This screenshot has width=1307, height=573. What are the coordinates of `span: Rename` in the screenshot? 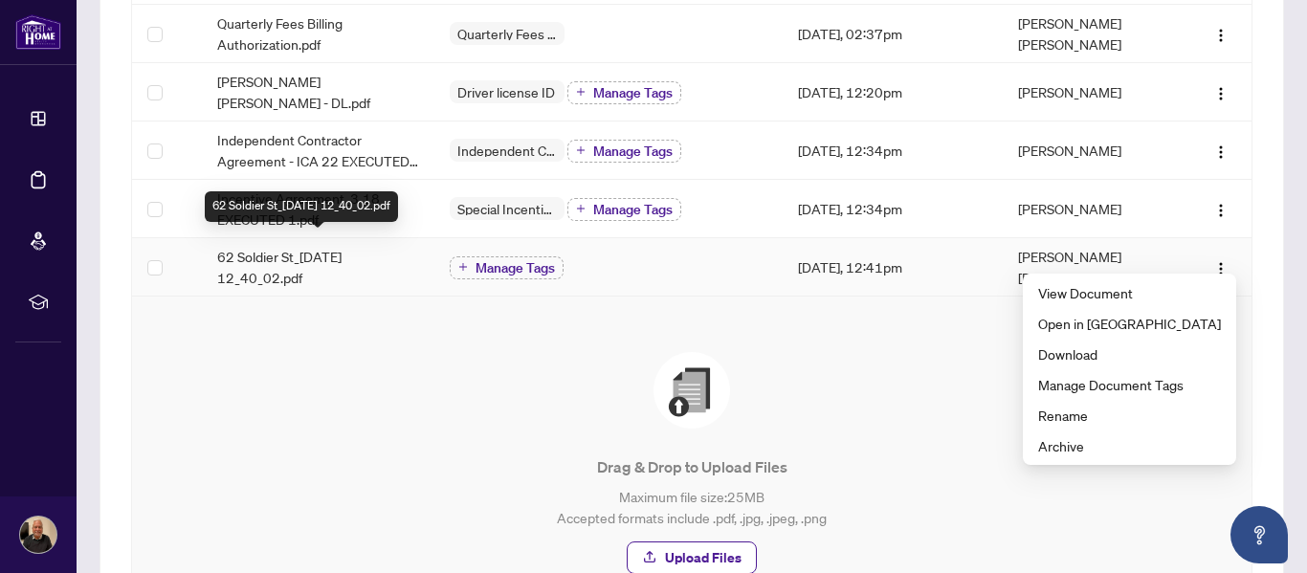 It's located at (1129, 415).